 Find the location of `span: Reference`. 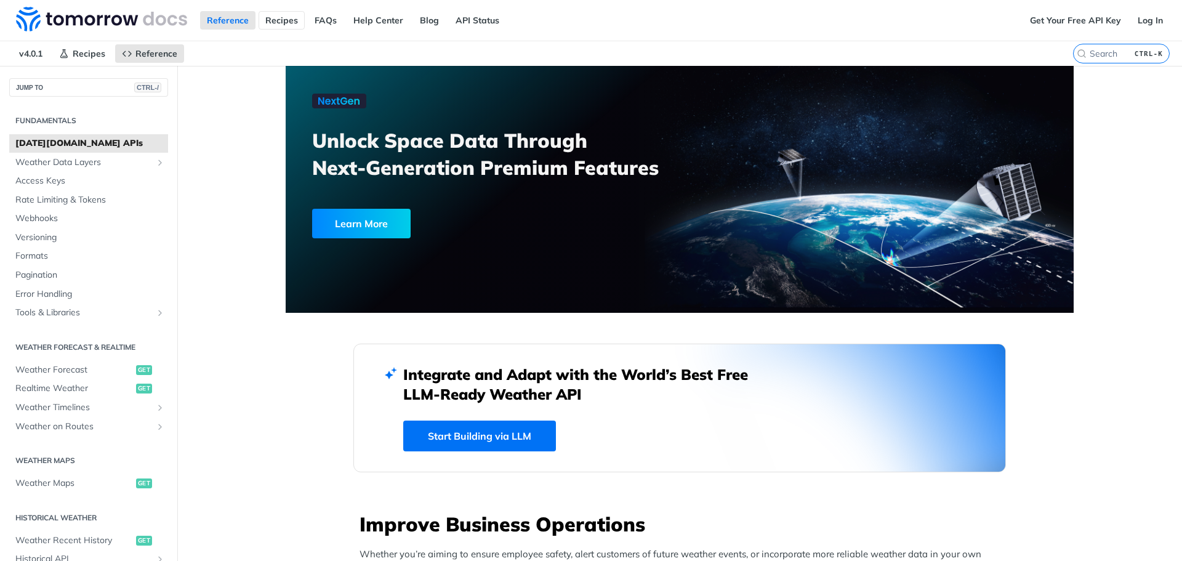

span: Reference is located at coordinates (156, 54).